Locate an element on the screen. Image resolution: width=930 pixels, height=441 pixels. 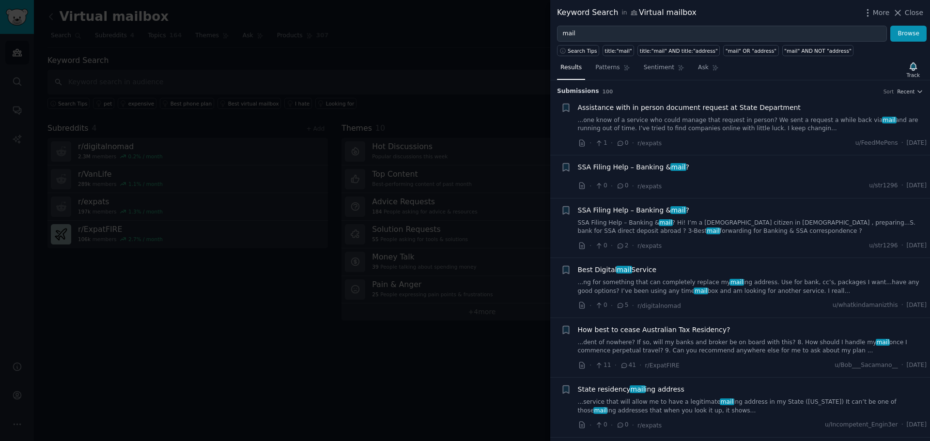
button: Search Tips is located at coordinates (578, 50).